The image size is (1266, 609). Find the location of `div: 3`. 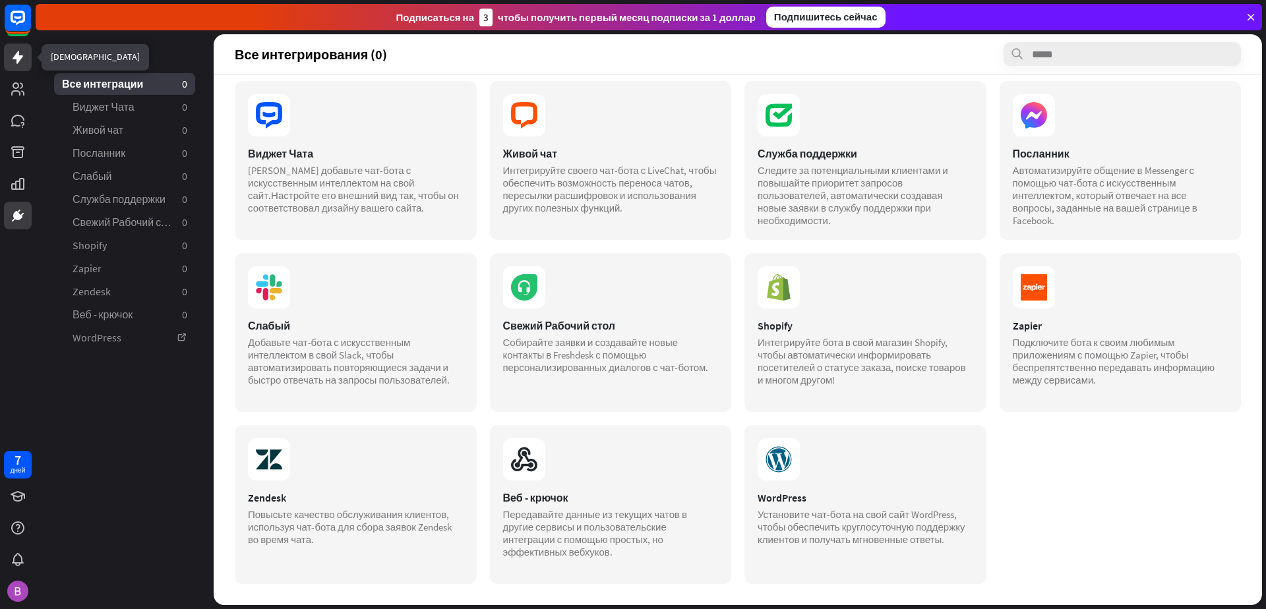

div: 3 is located at coordinates (486, 17).